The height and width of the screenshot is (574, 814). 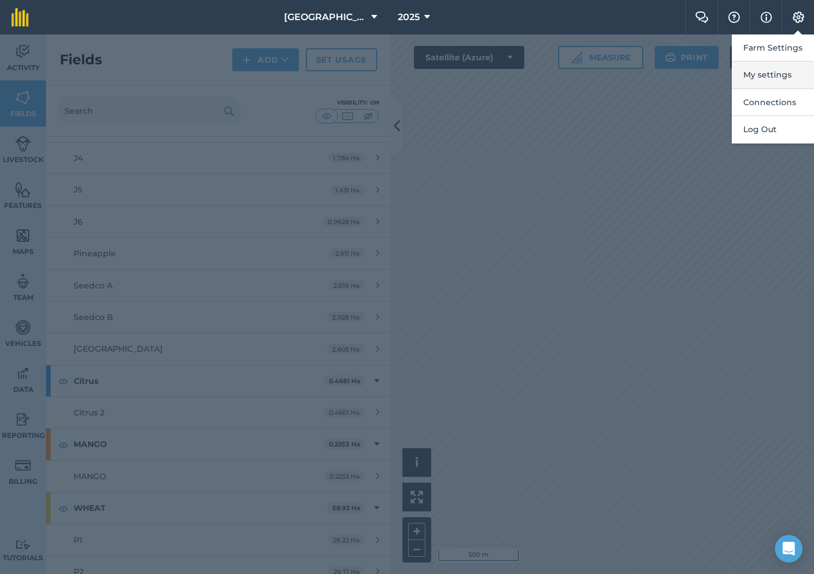 I want to click on img: A question mark icon, so click(x=734, y=17).